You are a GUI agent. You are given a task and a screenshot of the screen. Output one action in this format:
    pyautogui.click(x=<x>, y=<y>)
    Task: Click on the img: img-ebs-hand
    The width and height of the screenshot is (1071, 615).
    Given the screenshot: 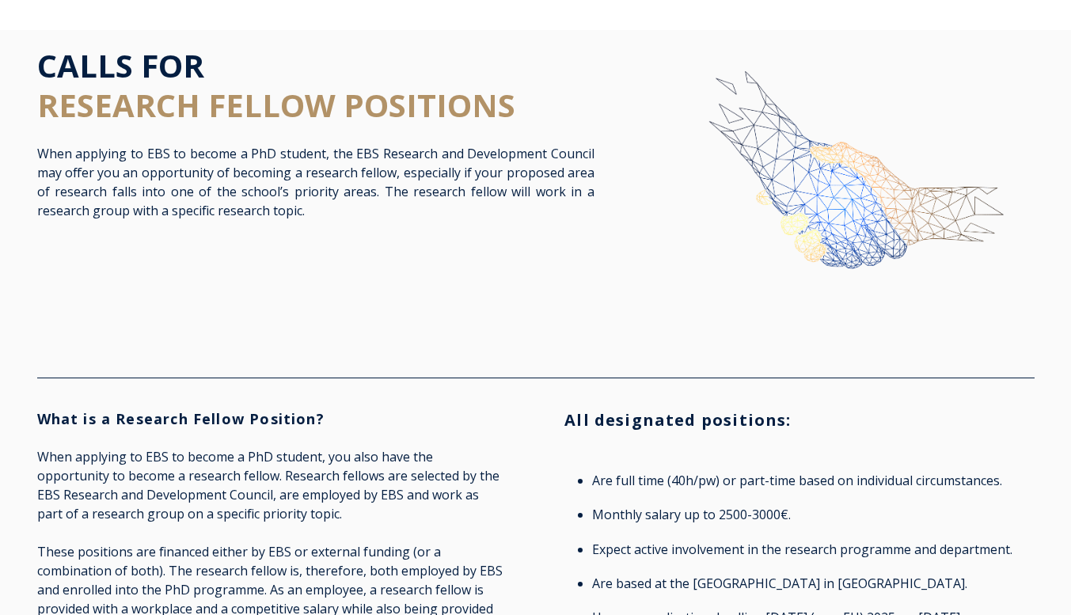 What is the action you would take?
    pyautogui.click(x=843, y=193)
    